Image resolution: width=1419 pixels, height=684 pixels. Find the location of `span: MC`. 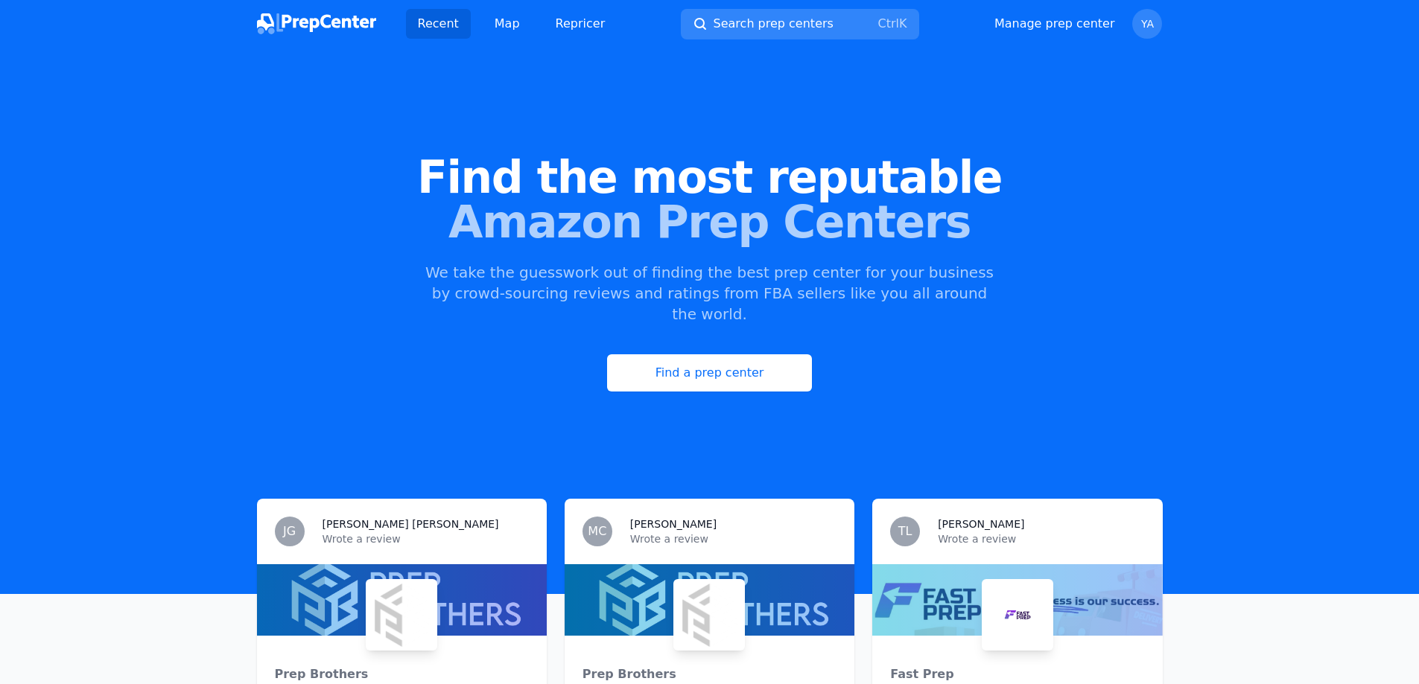

span: MC is located at coordinates (597, 532).